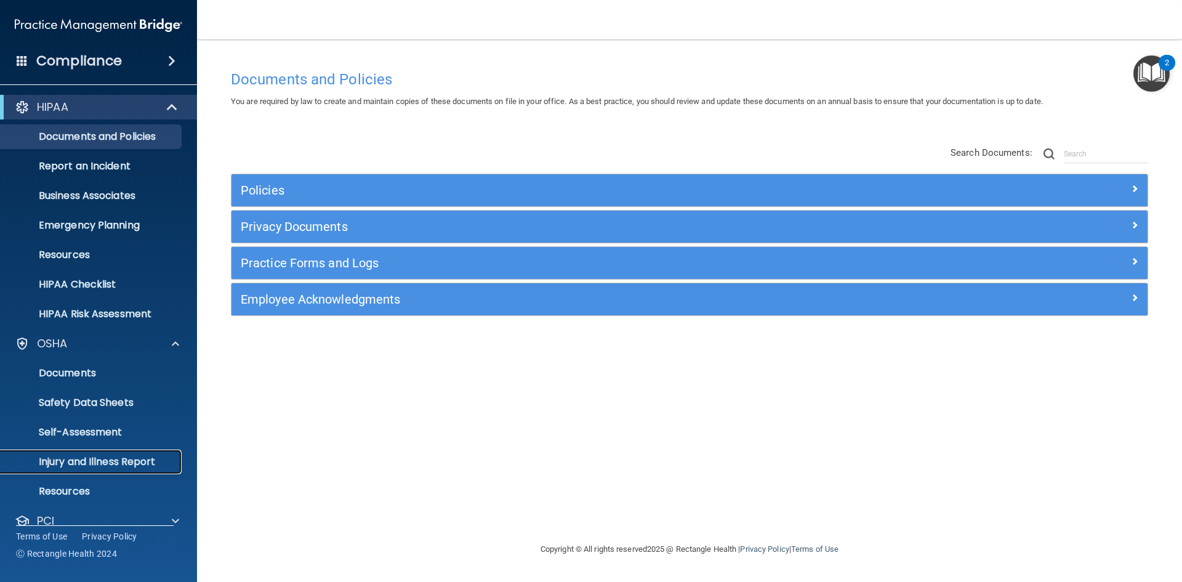  What do you see at coordinates (575, 227) in the screenshot?
I see `h5: Privacy Documents` at bounding box center [575, 227].